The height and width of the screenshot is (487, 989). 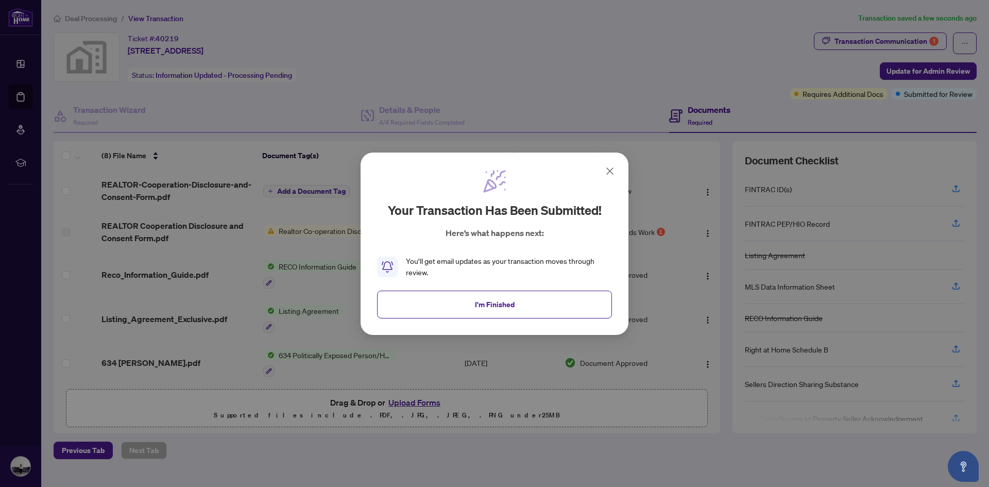 What do you see at coordinates (494, 304) in the screenshot?
I see `button: I'm Finished` at bounding box center [494, 304].